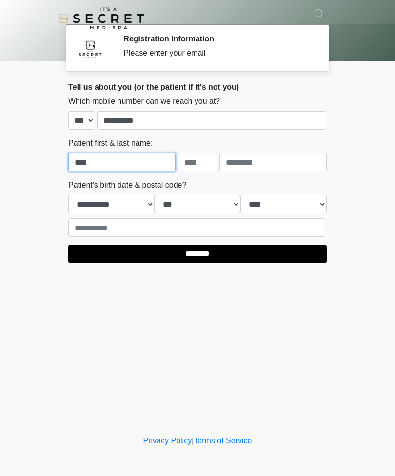 This screenshot has height=476, width=395. Describe the element at coordinates (168, 440) in the screenshot. I see `a: Privacy Policy` at that location.